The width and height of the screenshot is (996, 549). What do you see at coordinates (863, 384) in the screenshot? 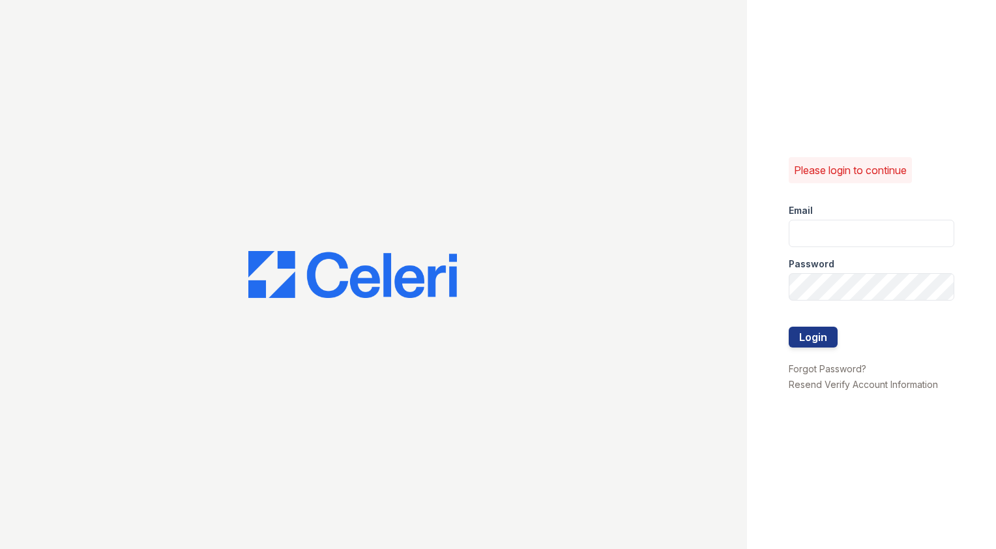
I see `a: Resend Verify Account Information` at bounding box center [863, 384].